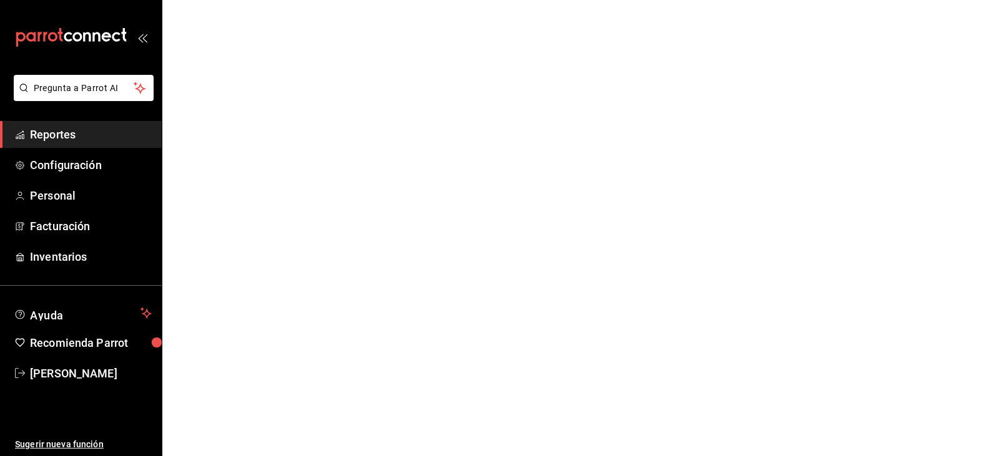 This screenshot has height=456, width=999. I want to click on span: Inventarios, so click(91, 257).